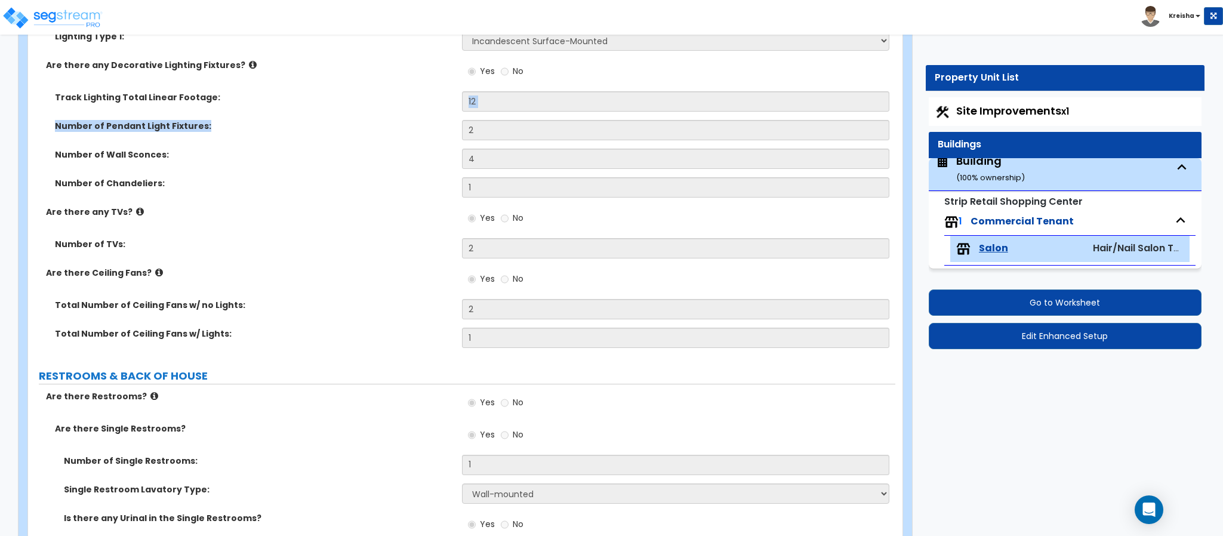 The width and height of the screenshot is (1223, 536). I want to click on span: Salon, so click(994, 248).